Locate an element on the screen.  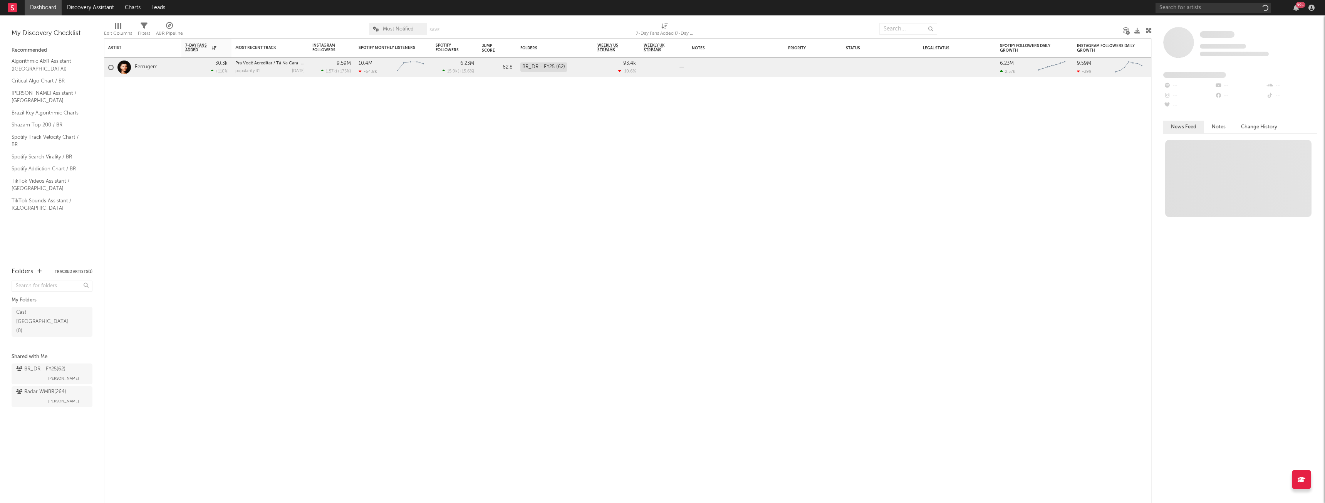
a: Brazil Key Algorithmic Charts is located at coordinates (48, 113).